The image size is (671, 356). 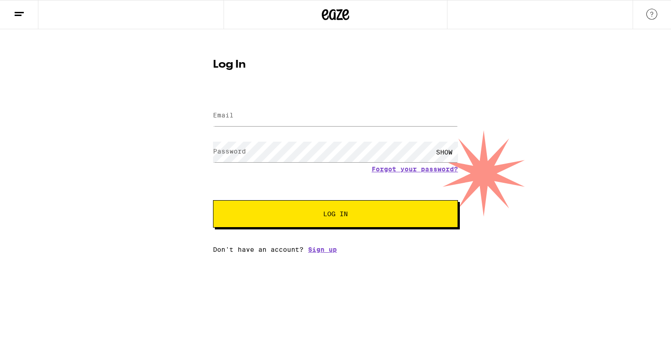 I want to click on input: Email, so click(x=336, y=116).